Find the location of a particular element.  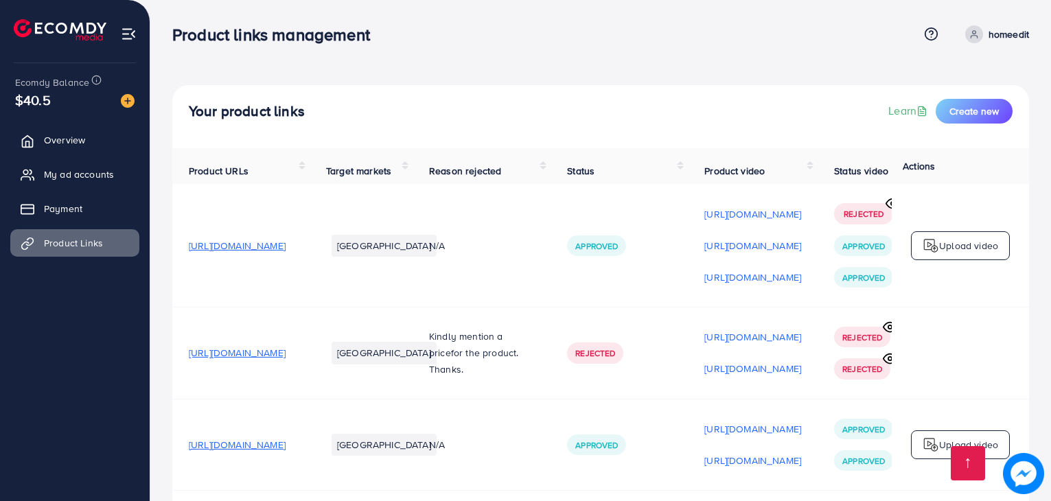

p: Kindly mention a price or the product. is located at coordinates (481, 345).